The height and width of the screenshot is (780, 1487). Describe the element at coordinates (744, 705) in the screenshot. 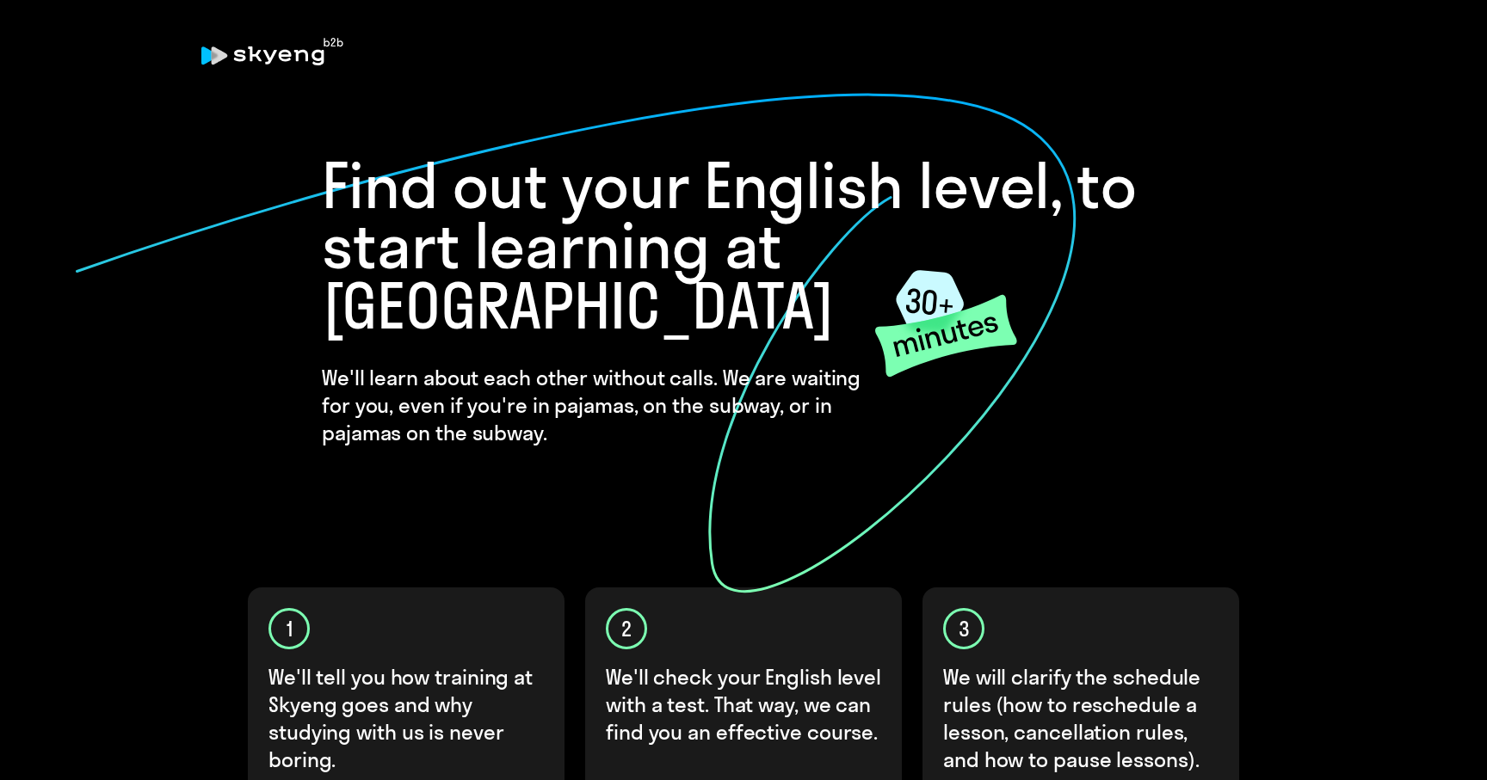

I see `p: We'll check your English level with a test. That way, we can find you an effective course.` at that location.